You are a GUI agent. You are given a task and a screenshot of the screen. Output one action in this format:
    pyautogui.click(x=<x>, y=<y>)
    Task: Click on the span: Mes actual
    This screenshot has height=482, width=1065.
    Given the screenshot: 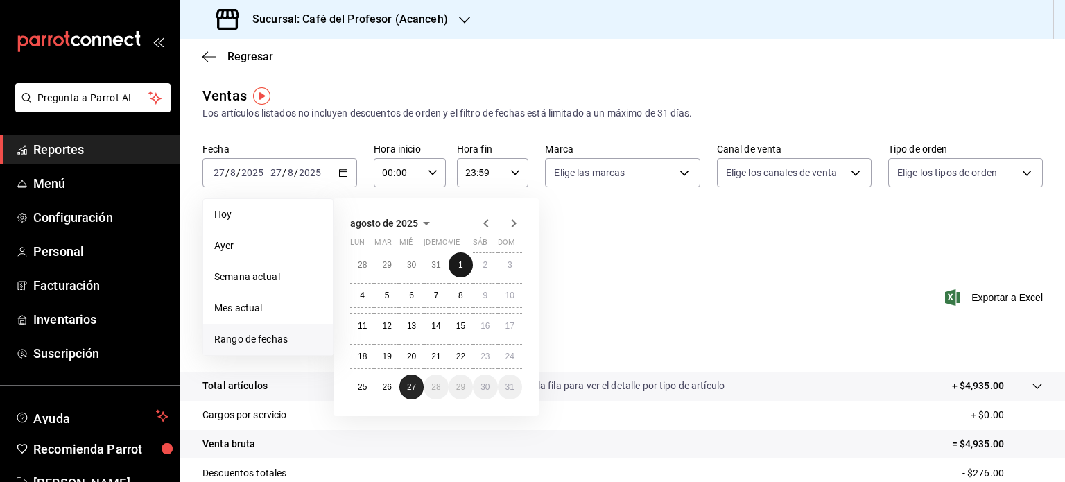 What is the action you would take?
    pyautogui.click(x=268, y=308)
    